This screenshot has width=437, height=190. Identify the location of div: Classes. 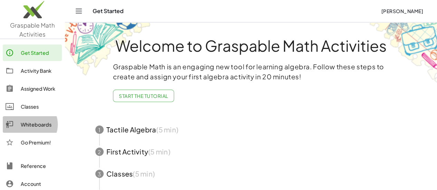
(40, 107).